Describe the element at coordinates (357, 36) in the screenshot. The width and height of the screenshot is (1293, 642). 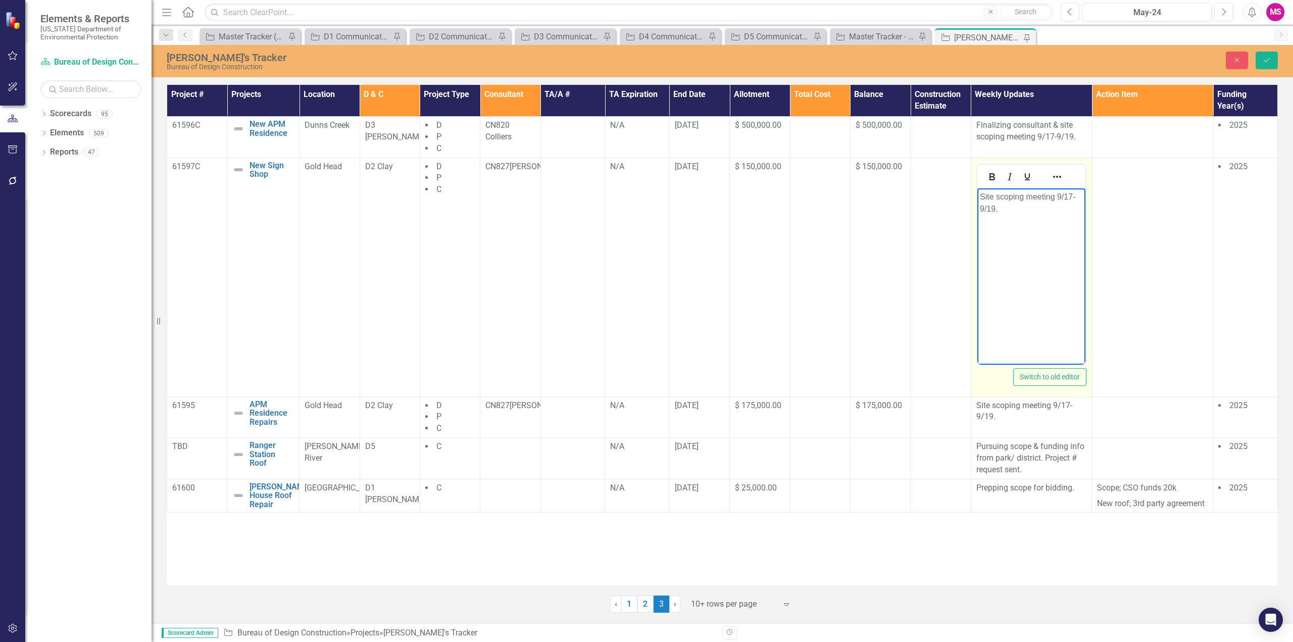
I see `div: D1 Communications Tracker` at that location.